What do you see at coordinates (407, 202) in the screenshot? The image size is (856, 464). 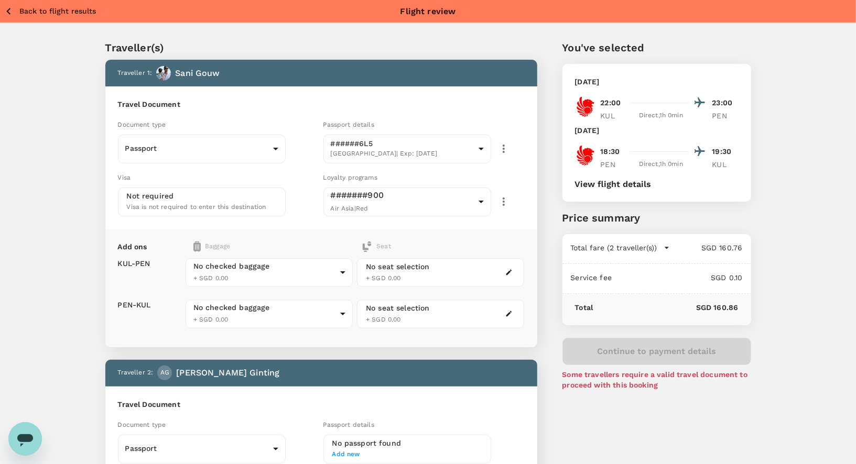 I see `div: #######900Air Asia|Red` at bounding box center [407, 202].